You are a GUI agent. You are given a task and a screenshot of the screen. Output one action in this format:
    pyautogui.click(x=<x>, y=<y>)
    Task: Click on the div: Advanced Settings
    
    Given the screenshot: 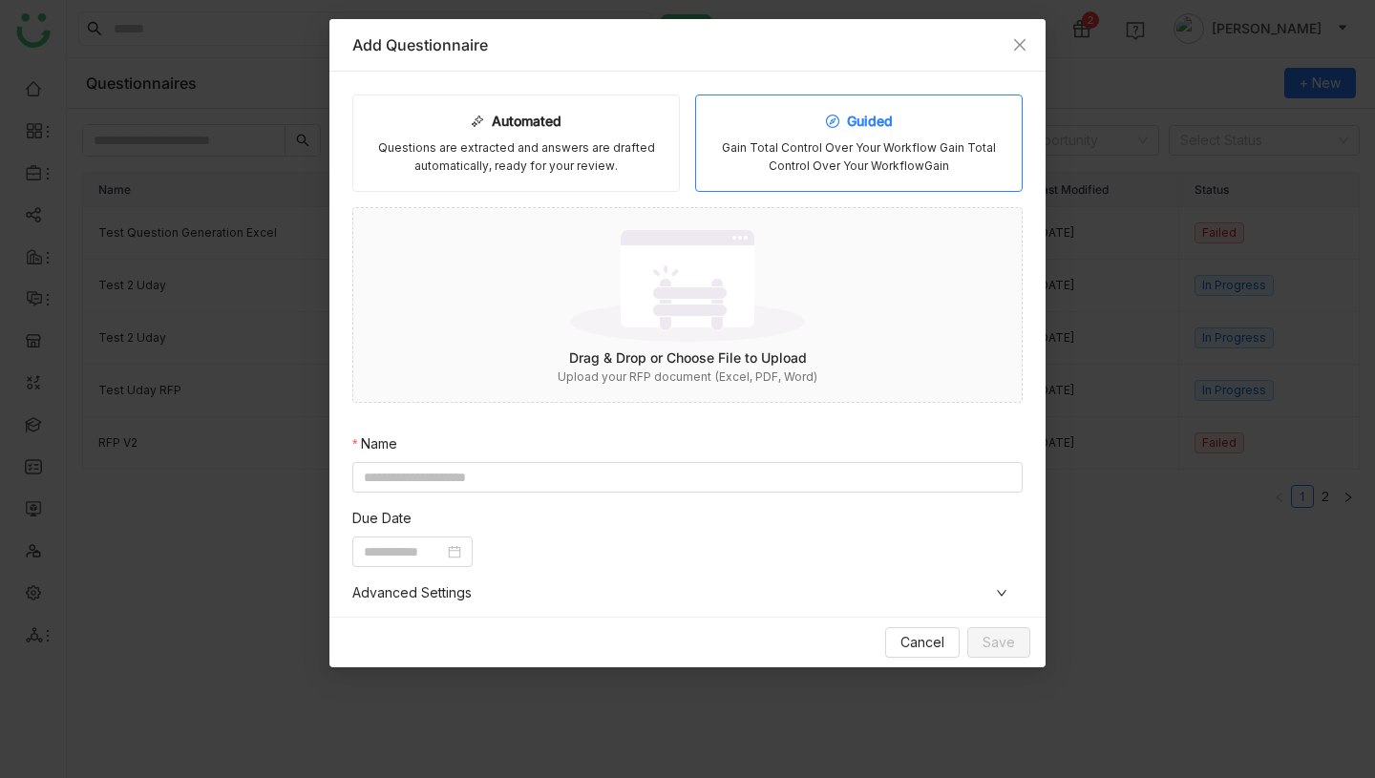 What is the action you would take?
    pyautogui.click(x=688, y=593)
    